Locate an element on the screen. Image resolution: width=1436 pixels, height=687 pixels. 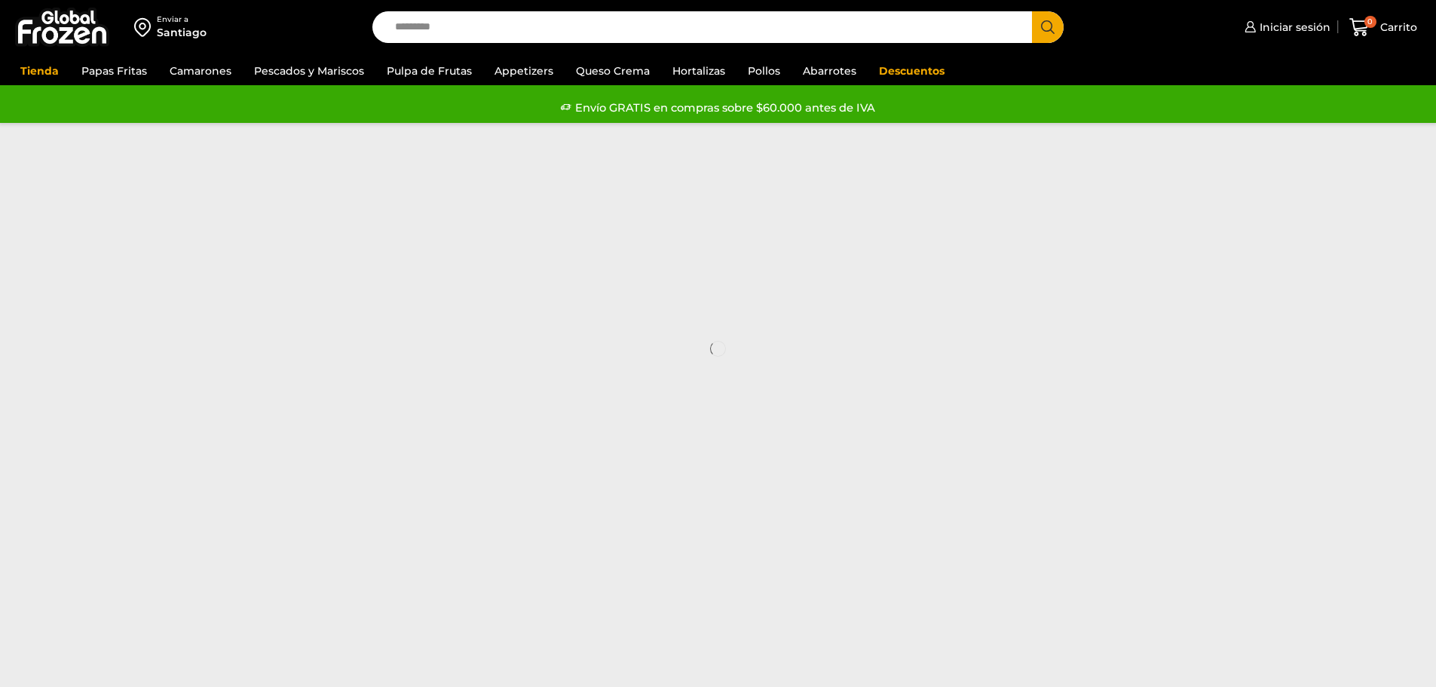
a: Descuentos is located at coordinates (912, 71).